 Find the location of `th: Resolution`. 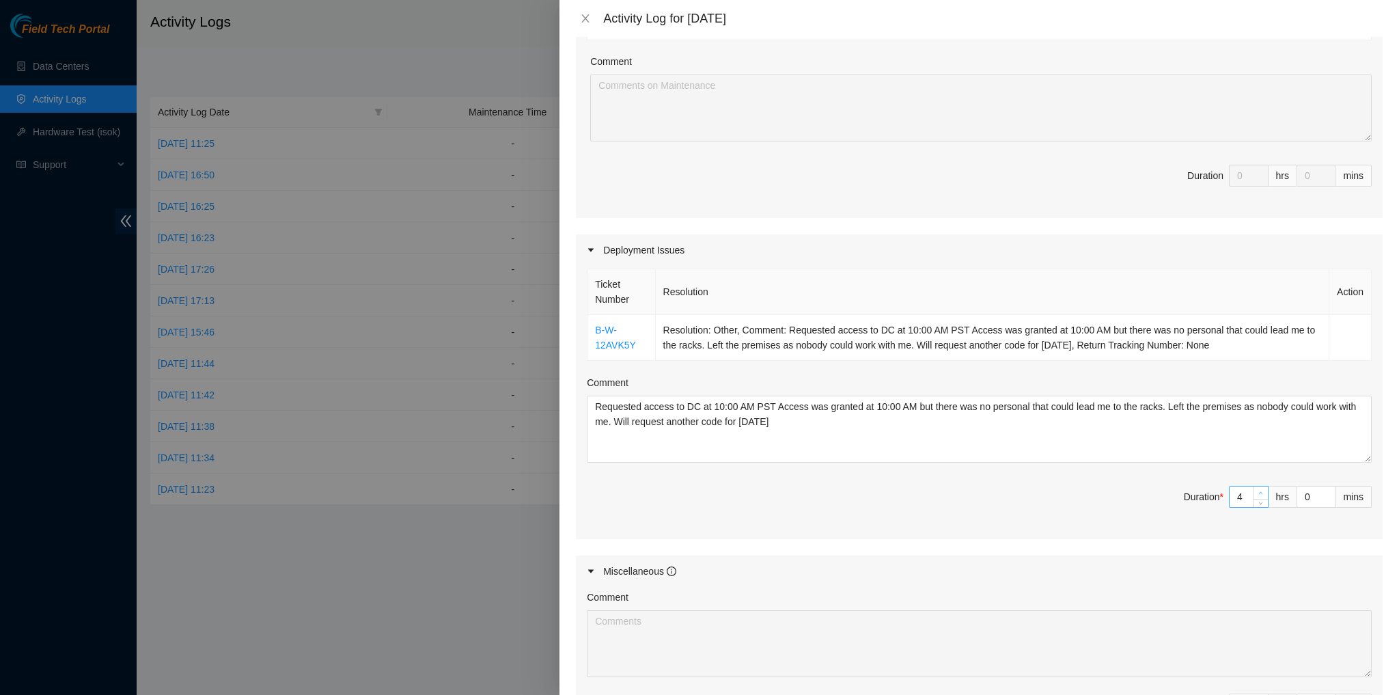

th: Resolution is located at coordinates (993, 292).